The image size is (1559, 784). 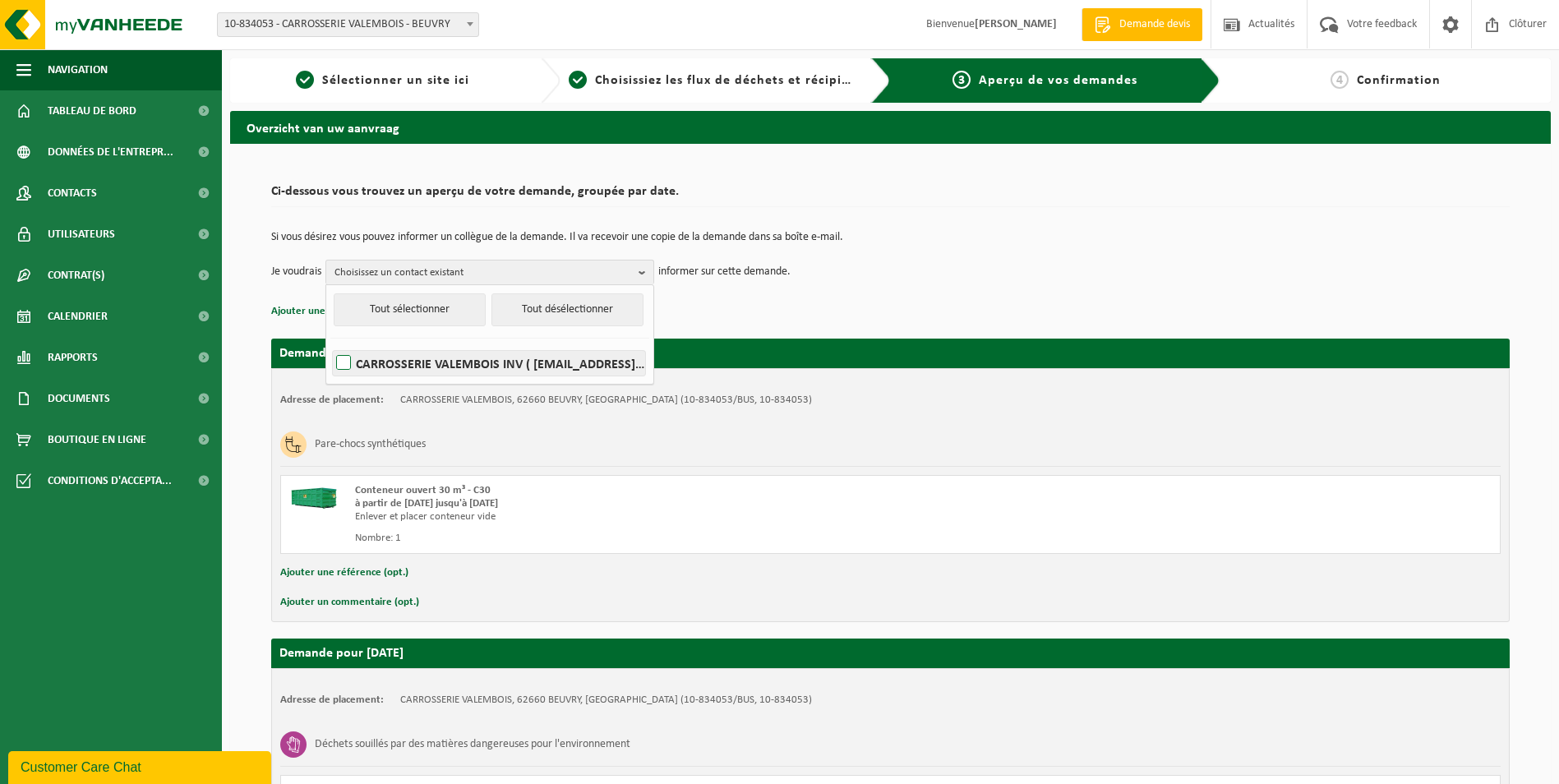 What do you see at coordinates (314, 496) in the screenshot?
I see `img: HK-XC-30-GN-00.png` at bounding box center [314, 496].